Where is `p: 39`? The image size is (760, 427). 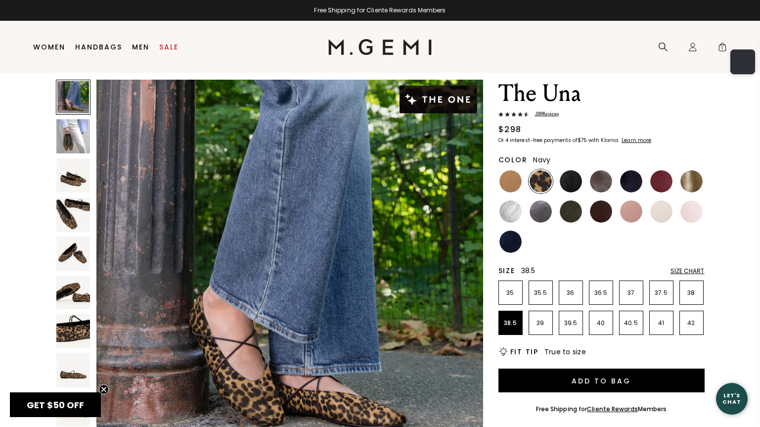
p: 39 is located at coordinates (541, 323).